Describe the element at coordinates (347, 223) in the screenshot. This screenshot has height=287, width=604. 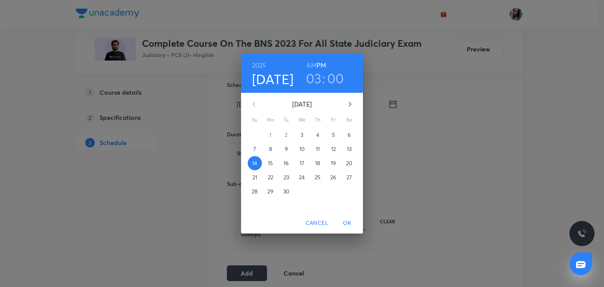
I see `button: OK` at that location.